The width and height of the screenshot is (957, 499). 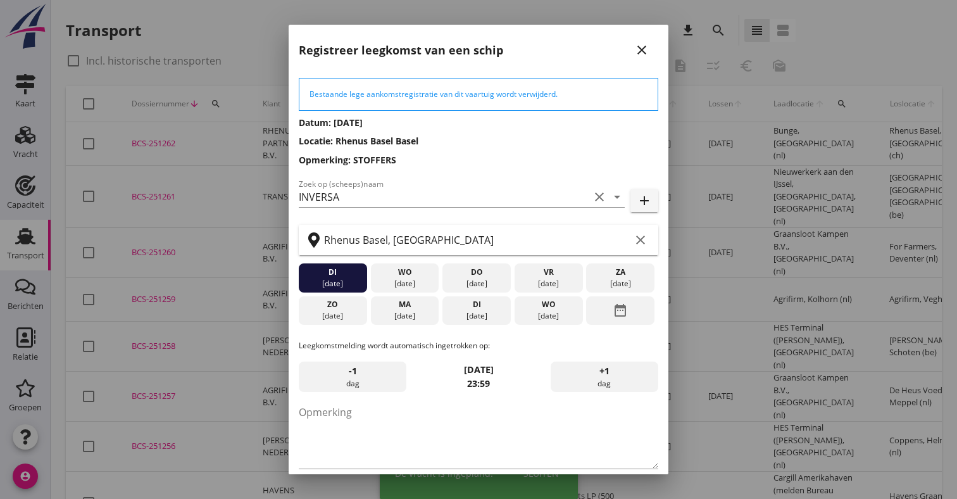 I want to click on span: -1, so click(x=352, y=371).